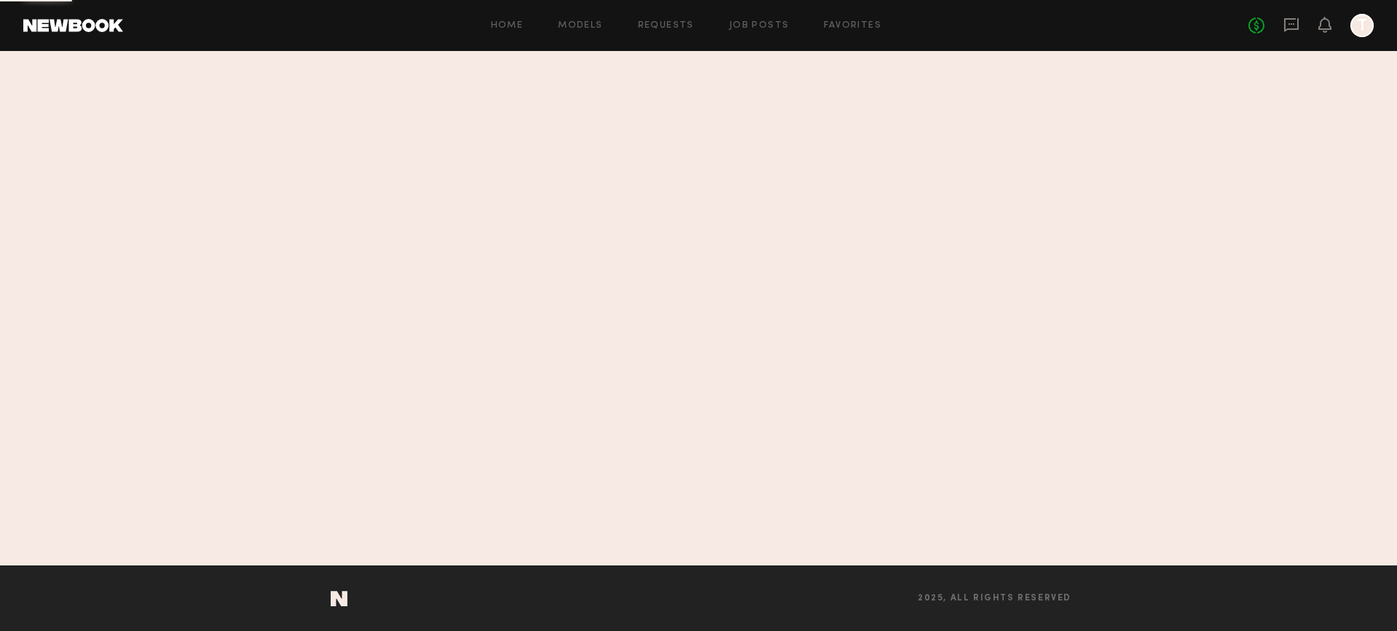  Describe the element at coordinates (580, 25) in the screenshot. I see `a: Models` at that location.